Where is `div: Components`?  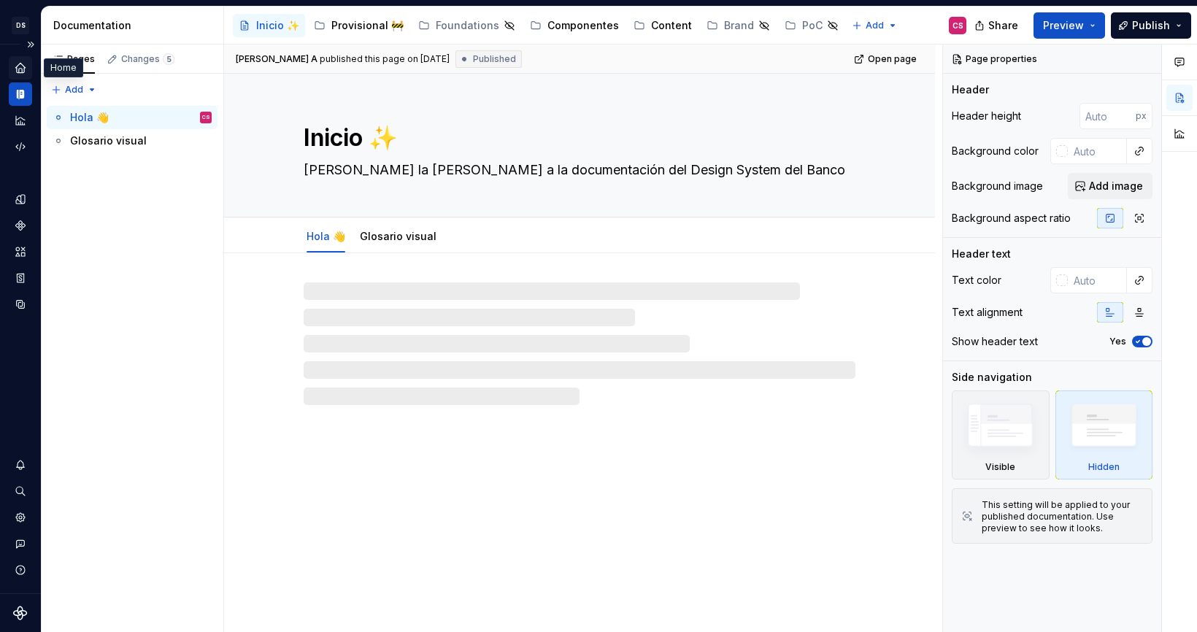 div: Components is located at coordinates (20, 226).